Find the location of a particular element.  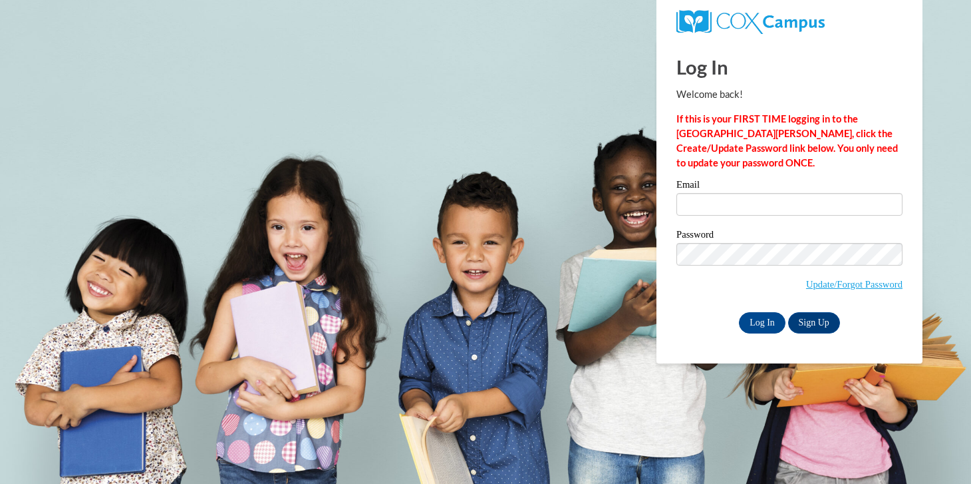

p: Welcome back! is located at coordinates (790, 94).